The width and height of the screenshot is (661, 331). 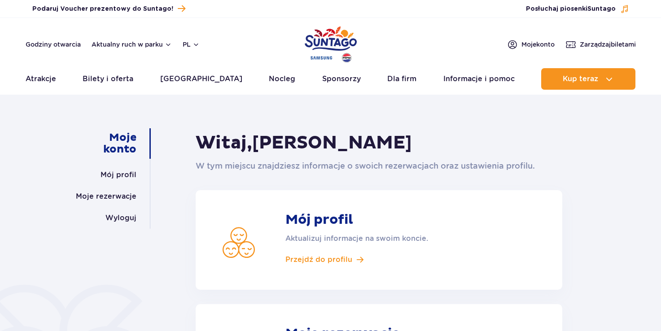 What do you see at coordinates (531, 44) in the screenshot?
I see `a: Mojekonto` at bounding box center [531, 44].